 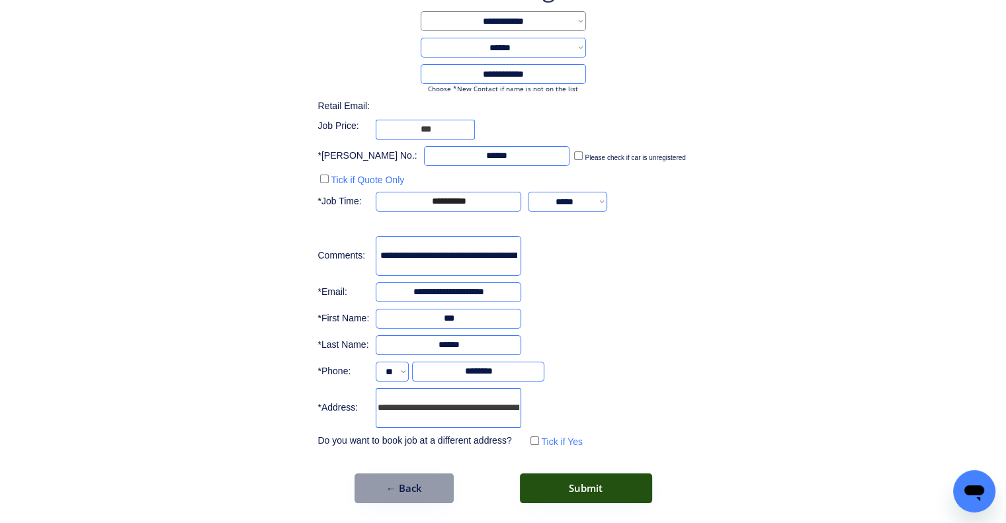 I want to click on div: Job Price:, so click(x=343, y=126).